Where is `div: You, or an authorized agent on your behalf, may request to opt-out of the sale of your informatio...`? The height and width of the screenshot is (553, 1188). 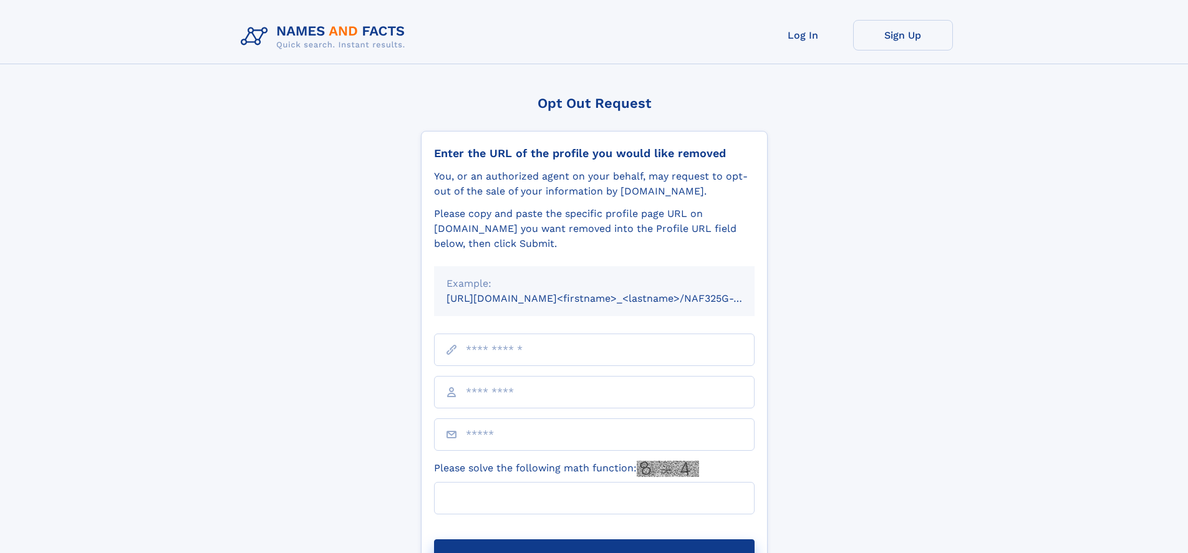
div: You, or an authorized agent on your behalf, may request to opt-out of the sale of your informatio... is located at coordinates (594, 184).